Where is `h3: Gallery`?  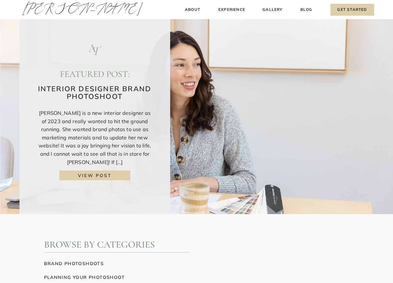
h3: Gallery is located at coordinates (273, 10).